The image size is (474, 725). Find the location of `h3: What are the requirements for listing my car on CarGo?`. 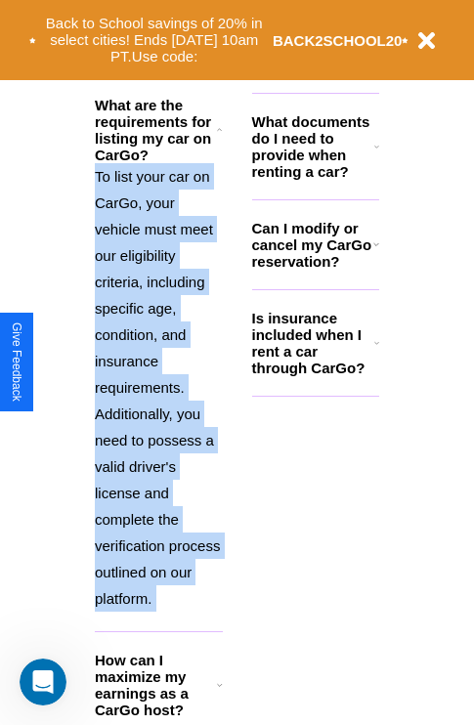

h3: What are the requirements for listing my car on CarGo? is located at coordinates (155, 130).